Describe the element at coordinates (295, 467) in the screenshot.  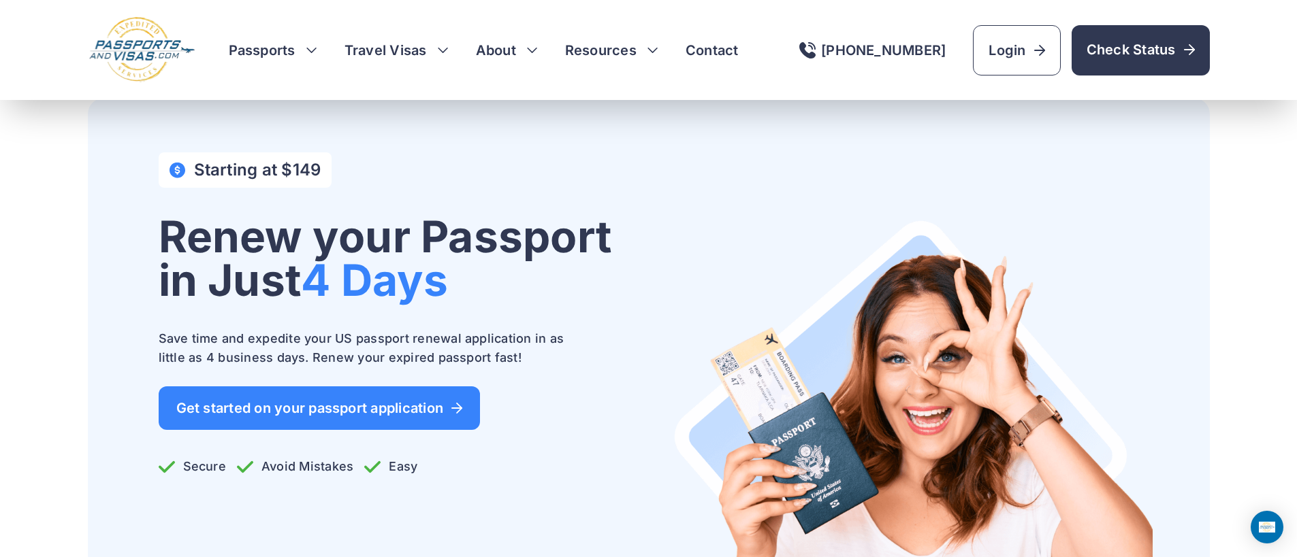
I see `p: Avoid Mistakes` at that location.